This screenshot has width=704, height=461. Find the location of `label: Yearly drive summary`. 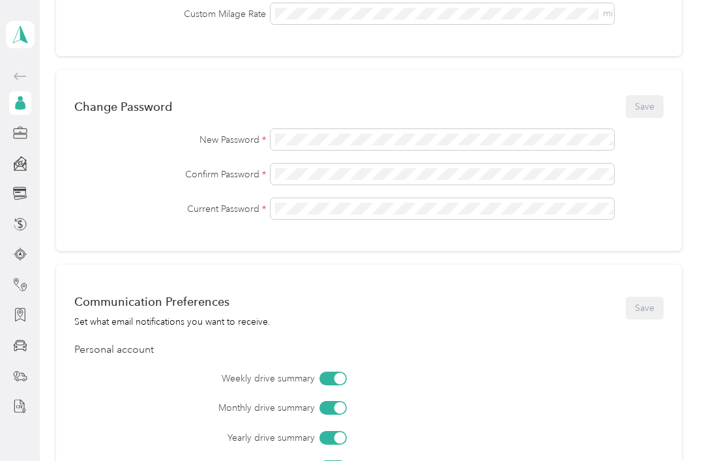

label: Yearly drive summary is located at coordinates (231, 438).